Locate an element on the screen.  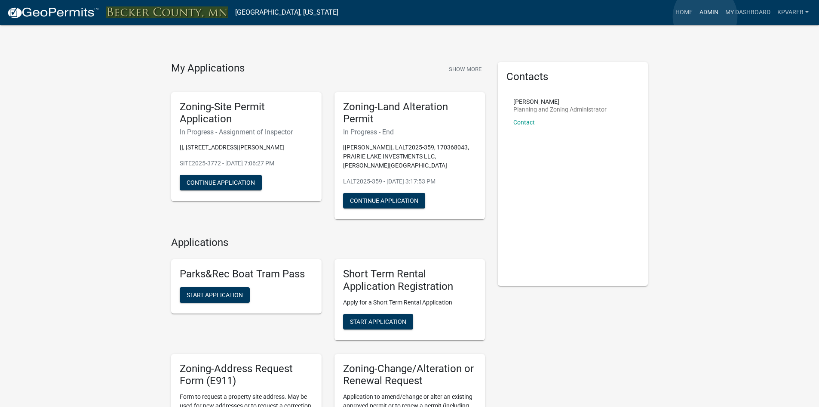
a: Home is located at coordinates (684, 12).